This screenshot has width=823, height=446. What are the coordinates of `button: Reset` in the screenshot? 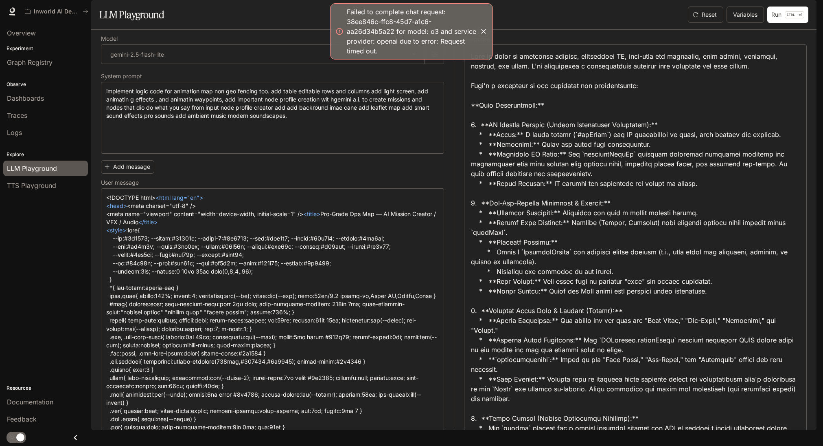 It's located at (706, 15).